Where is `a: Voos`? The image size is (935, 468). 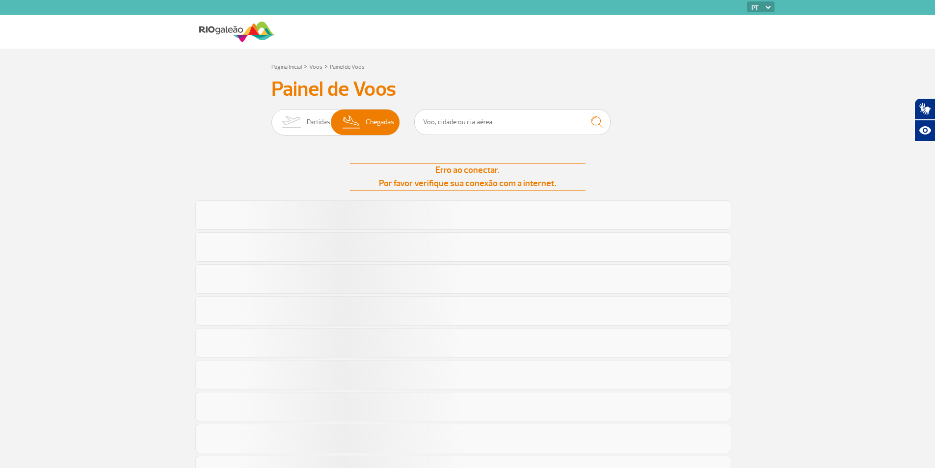
a: Voos is located at coordinates (316, 67).